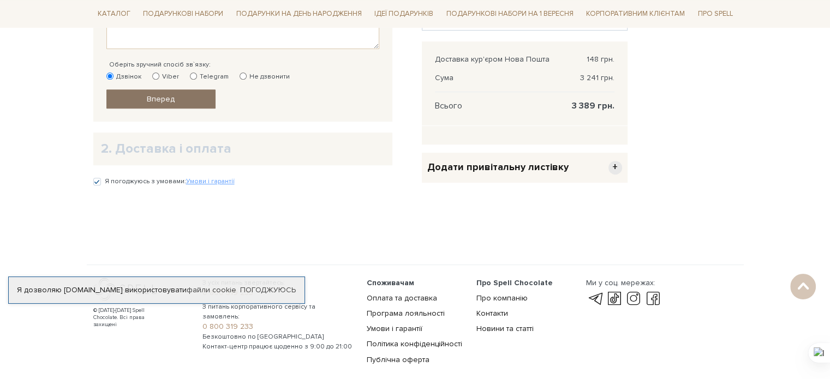 This screenshot has height=379, width=830. Describe the element at coordinates (635, 14) in the screenshot. I see `a: Корпоративним клієнтам` at that location.